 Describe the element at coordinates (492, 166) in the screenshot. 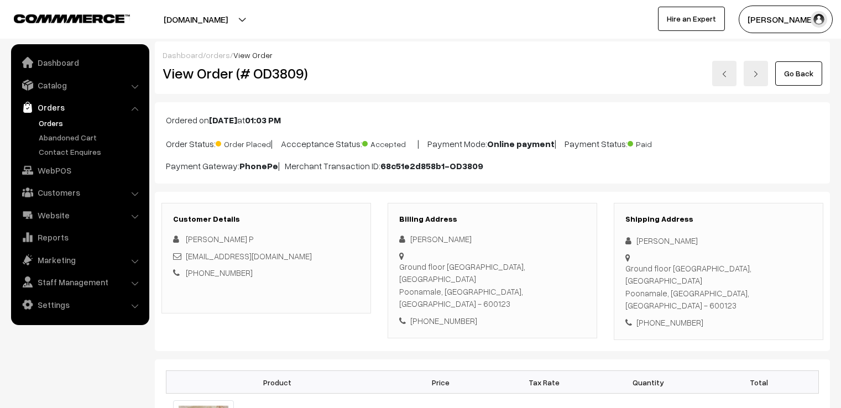

I see `p: Payment Gateway: | Merchant Transaction ID:` at that location.